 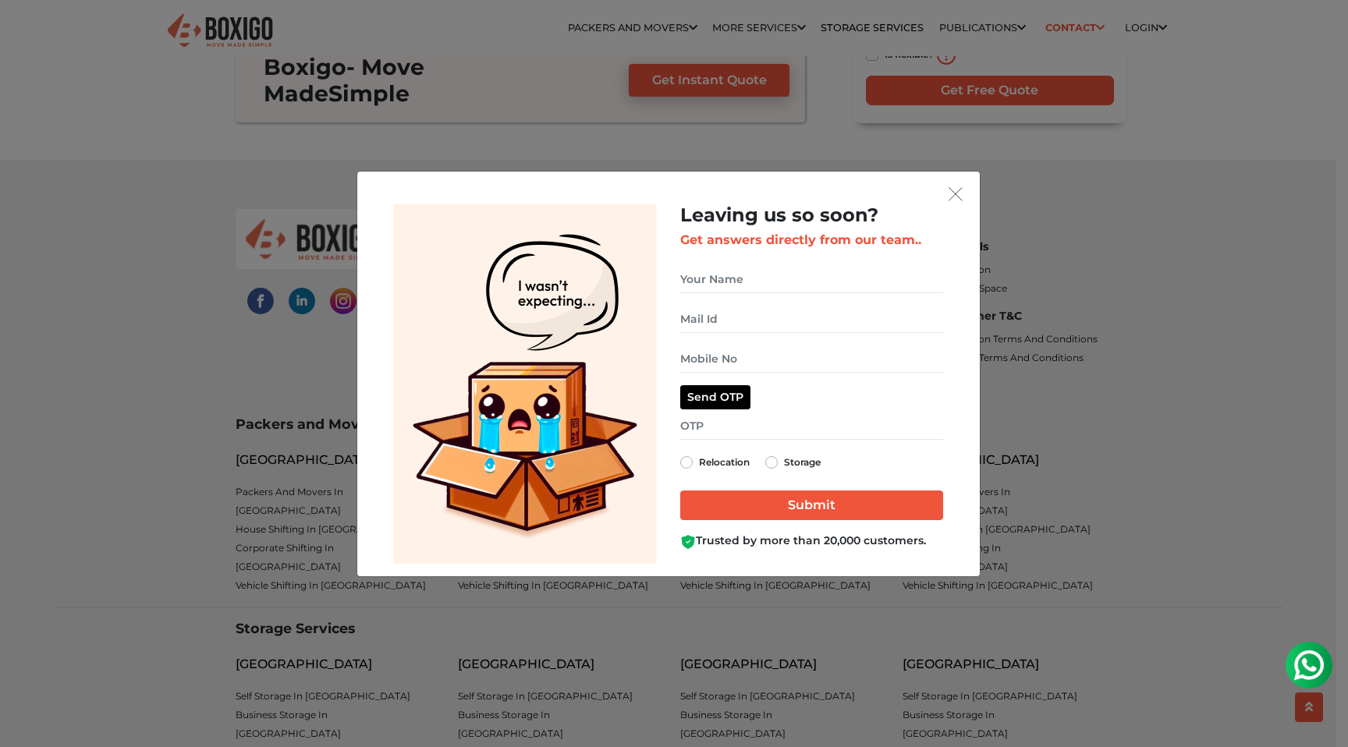 What do you see at coordinates (724, 463) in the screenshot?
I see `label: Relocation` at bounding box center [724, 463].